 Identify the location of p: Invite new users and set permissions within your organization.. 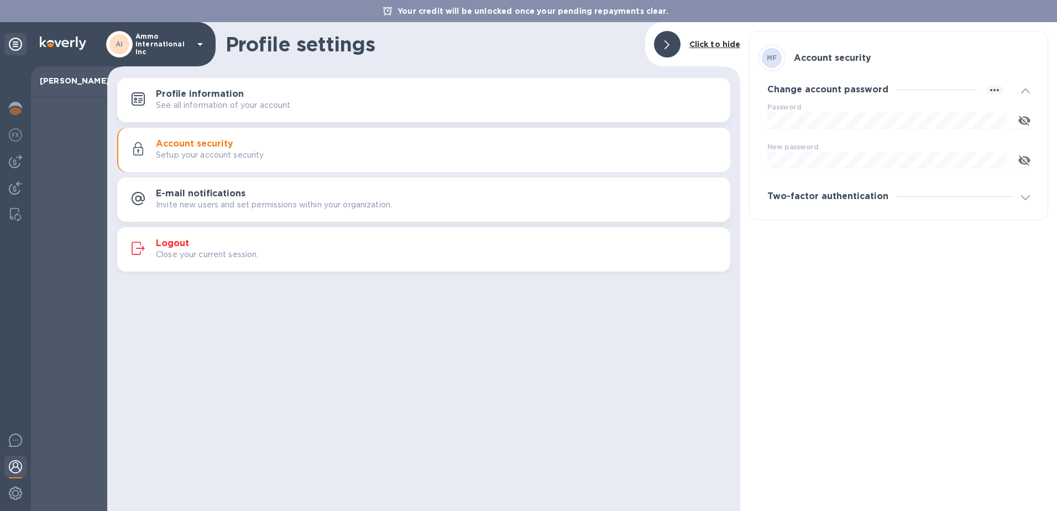
(274, 205).